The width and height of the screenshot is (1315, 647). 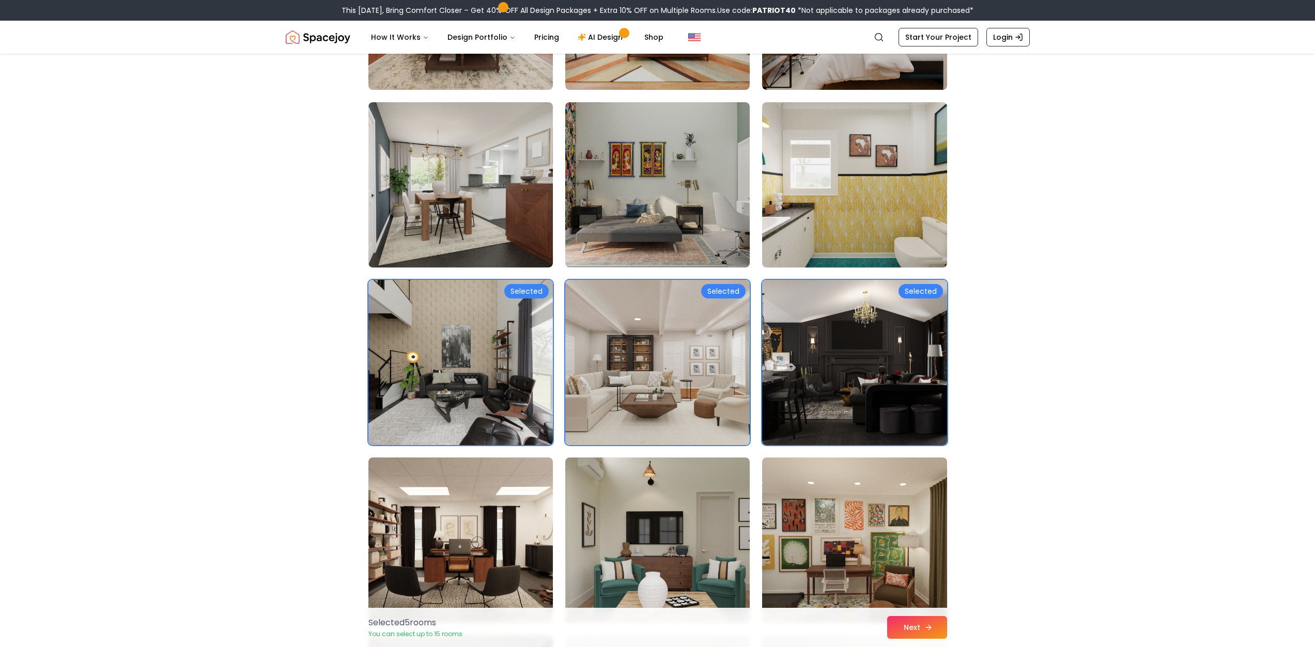 What do you see at coordinates (653, 37) in the screenshot?
I see `a: Shop` at bounding box center [653, 37].